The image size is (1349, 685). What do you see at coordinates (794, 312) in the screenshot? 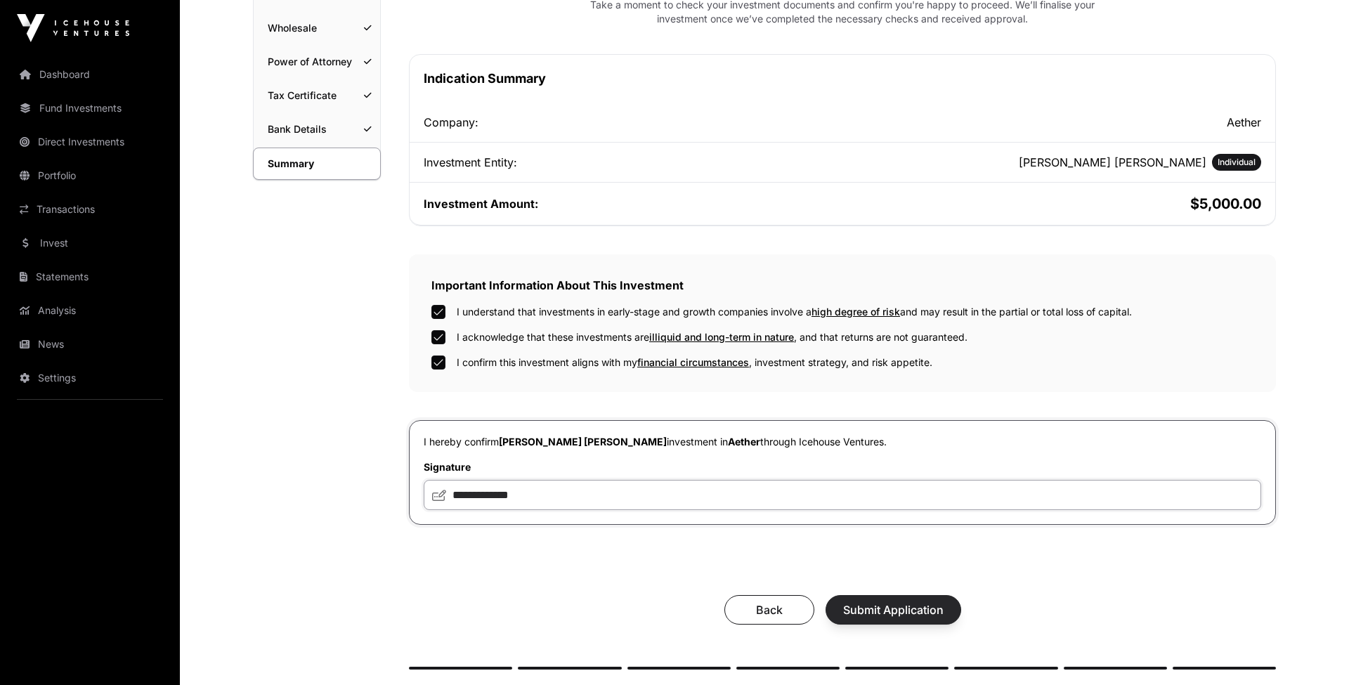
I see `label: I understand that investments in early-stage and growth companies involve a and may result in the...` at bounding box center [794, 312].